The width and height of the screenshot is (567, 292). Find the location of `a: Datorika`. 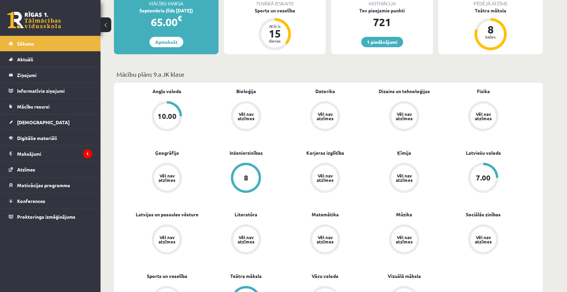

a: Datorika is located at coordinates (325, 91).